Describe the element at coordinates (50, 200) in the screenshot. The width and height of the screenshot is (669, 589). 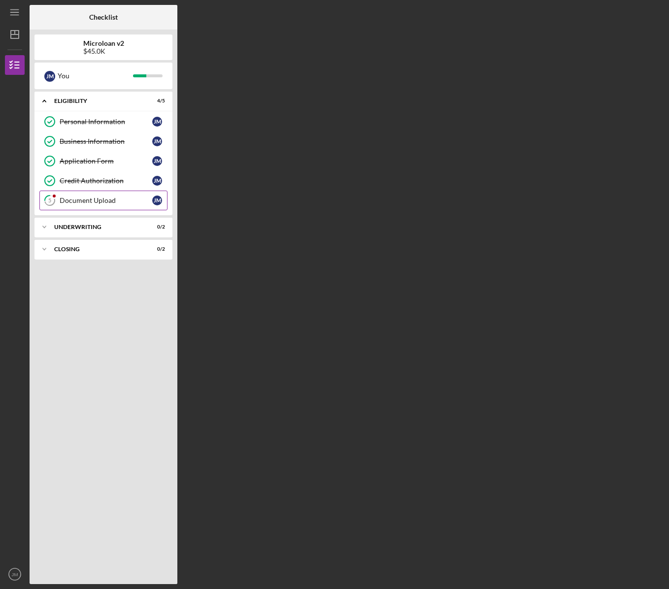
I see `tspan: 5` at that location.